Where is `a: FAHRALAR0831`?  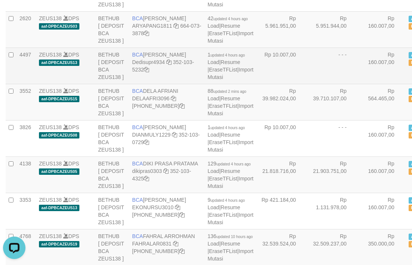 a: FAHRALAR0831 is located at coordinates (152, 244).